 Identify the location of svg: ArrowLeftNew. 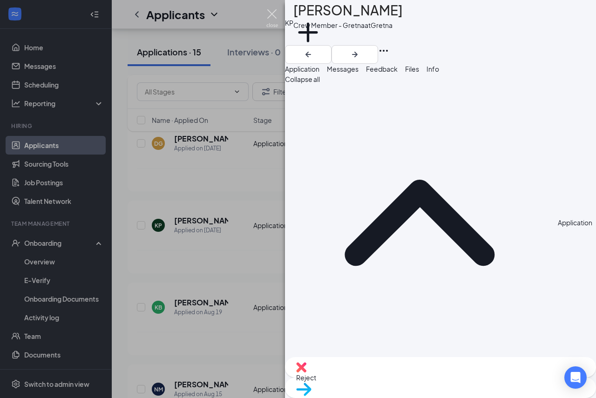
(308, 55).